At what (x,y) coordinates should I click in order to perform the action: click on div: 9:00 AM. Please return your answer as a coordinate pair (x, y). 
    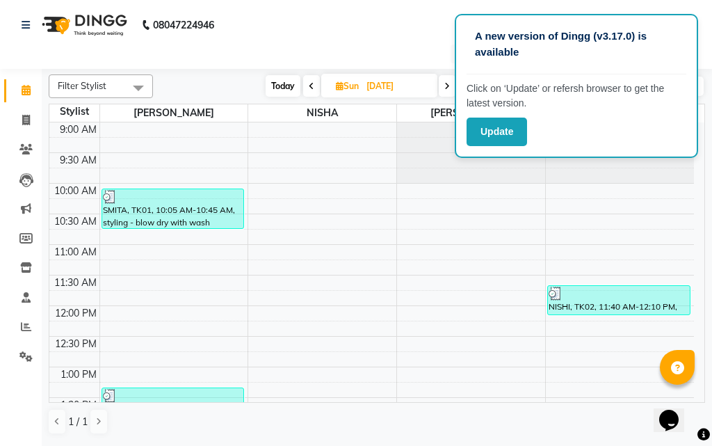
    Looking at the image, I should click on (78, 129).